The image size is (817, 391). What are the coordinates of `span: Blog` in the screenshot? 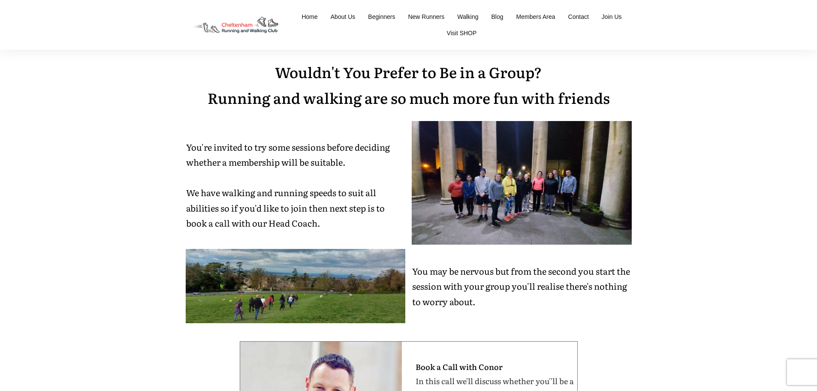 It's located at (497, 17).